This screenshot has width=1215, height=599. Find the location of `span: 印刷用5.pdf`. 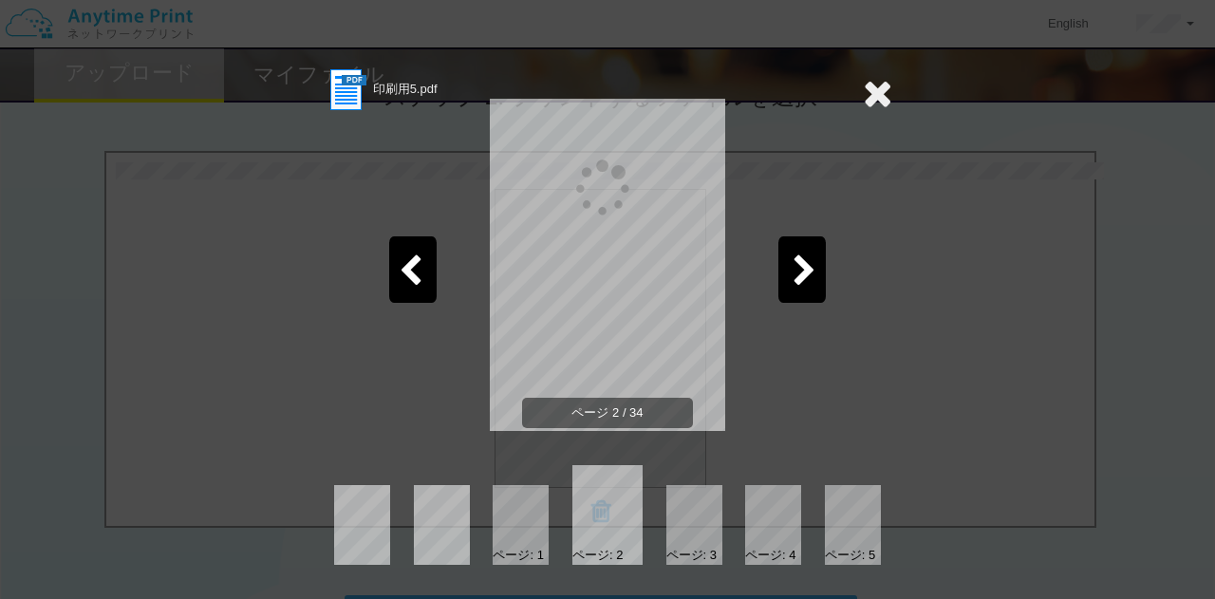

span: 印刷用5.pdf is located at coordinates (405, 88).